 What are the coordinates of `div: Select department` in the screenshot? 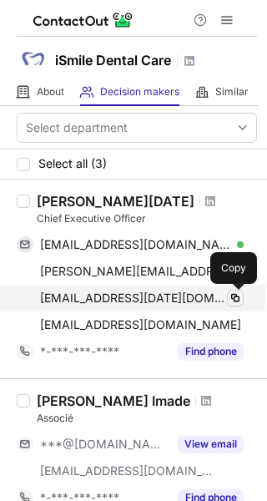 It's located at (77, 128).